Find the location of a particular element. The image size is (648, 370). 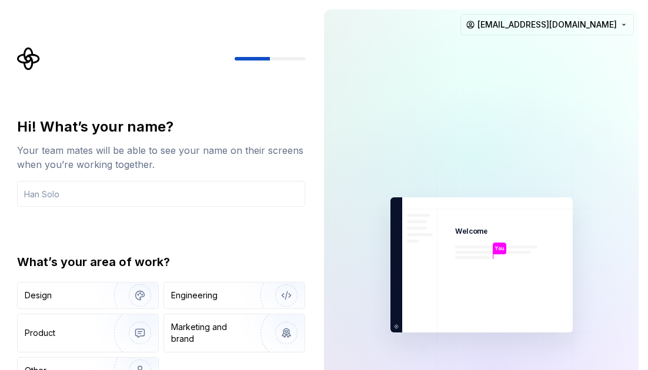

div: Design is located at coordinates (38, 296).